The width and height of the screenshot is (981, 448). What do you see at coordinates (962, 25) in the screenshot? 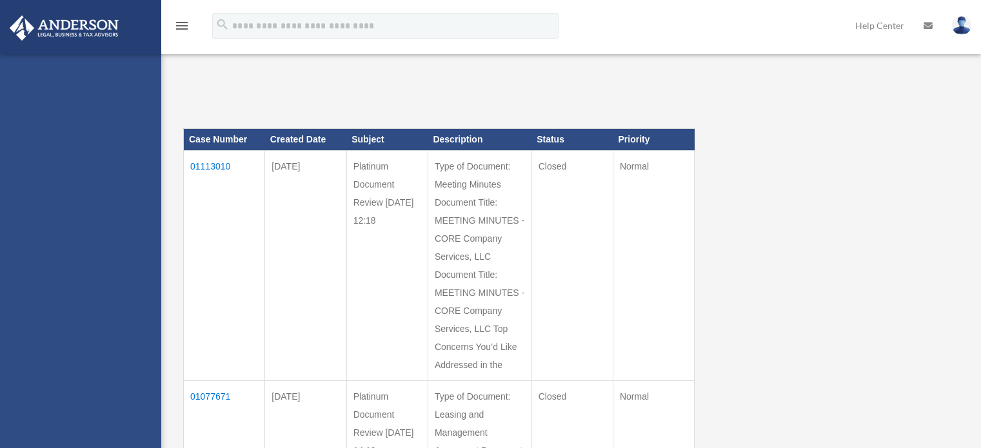
I see `img: User Pic` at bounding box center [962, 25].